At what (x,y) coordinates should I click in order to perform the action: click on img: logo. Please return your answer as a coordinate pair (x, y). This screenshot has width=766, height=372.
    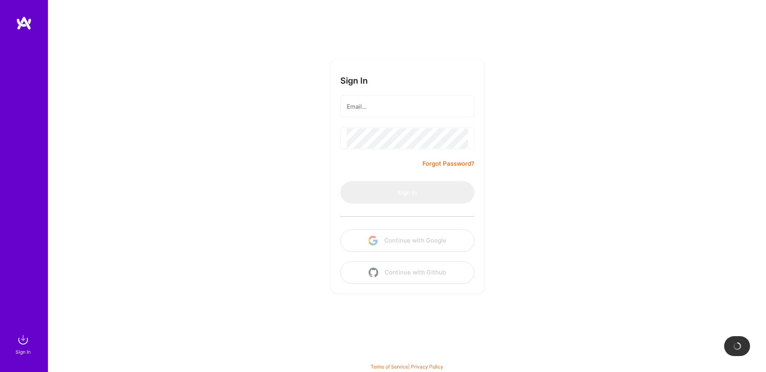
    Looking at the image, I should click on (24, 23).